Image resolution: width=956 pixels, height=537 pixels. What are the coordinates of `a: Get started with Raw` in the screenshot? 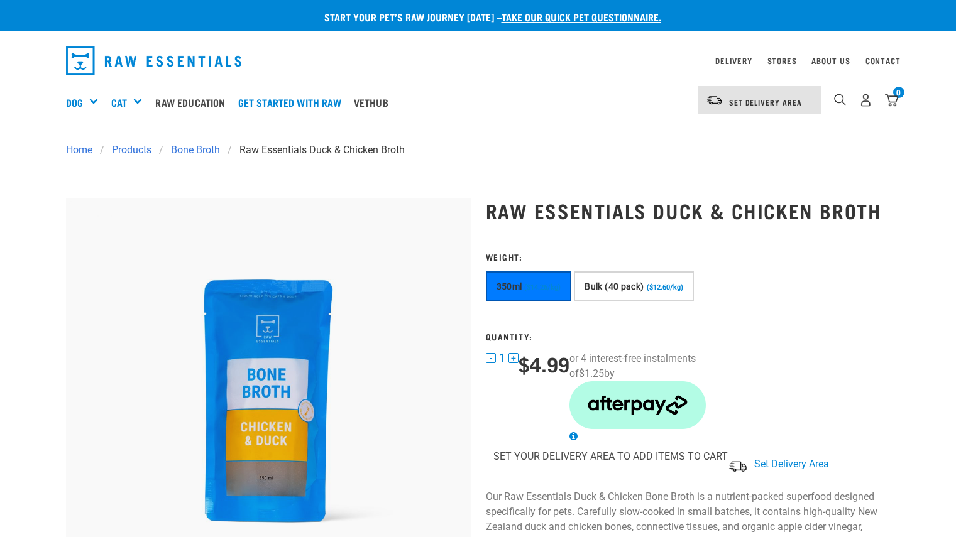 It's located at (293, 102).